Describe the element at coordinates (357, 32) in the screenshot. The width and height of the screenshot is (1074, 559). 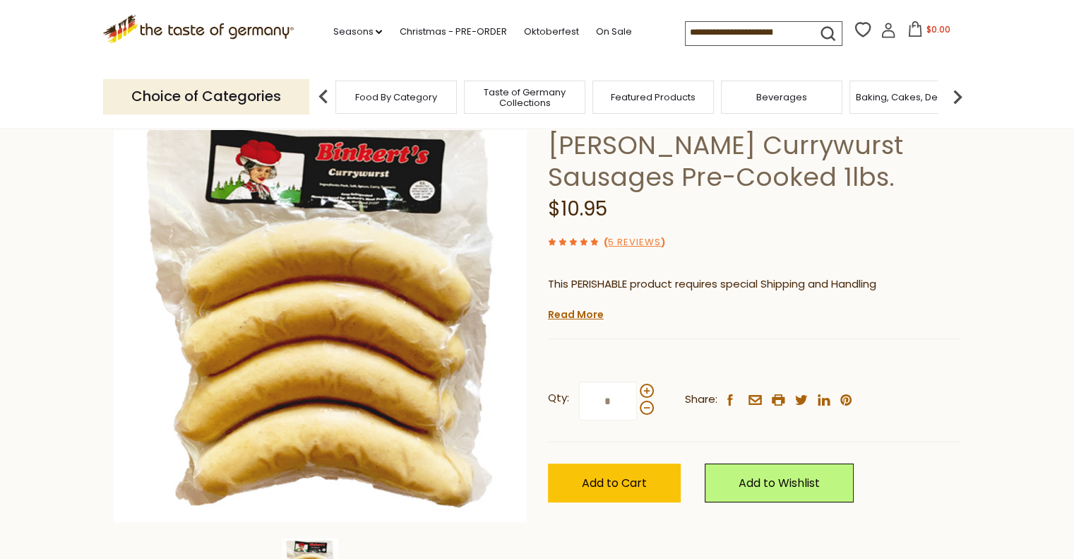
I see `a: Seasons` at that location.